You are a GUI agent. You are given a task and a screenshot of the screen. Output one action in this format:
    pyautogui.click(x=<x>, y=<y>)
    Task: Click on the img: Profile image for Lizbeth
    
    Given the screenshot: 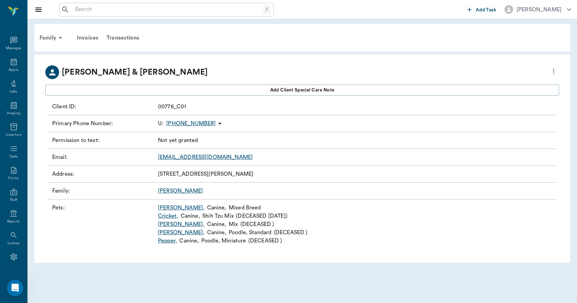 What is the action you would take?
    pyautogui.click(x=25, y=9)
    